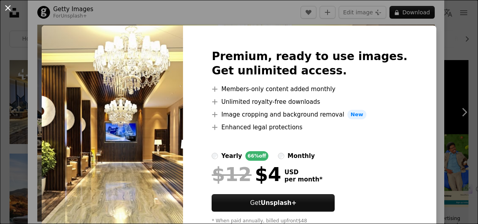  What do you see at coordinates (279, 203) in the screenshot?
I see `strong: Unsplash+` at bounding box center [279, 203].